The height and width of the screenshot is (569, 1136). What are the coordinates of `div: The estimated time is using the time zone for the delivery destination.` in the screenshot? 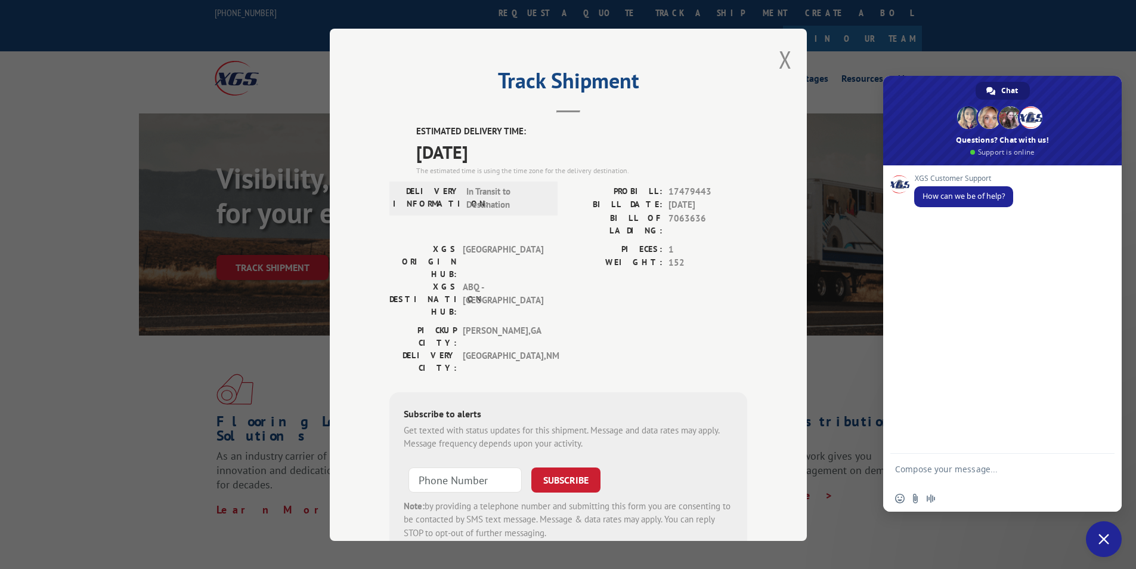 It's located at (582, 170).